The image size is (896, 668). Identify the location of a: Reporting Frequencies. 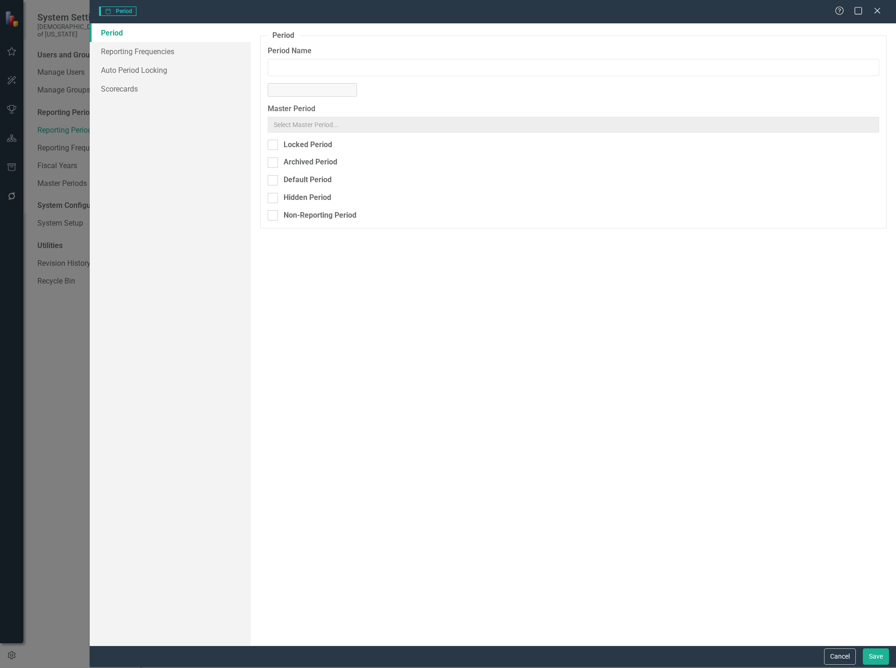
(170, 51).